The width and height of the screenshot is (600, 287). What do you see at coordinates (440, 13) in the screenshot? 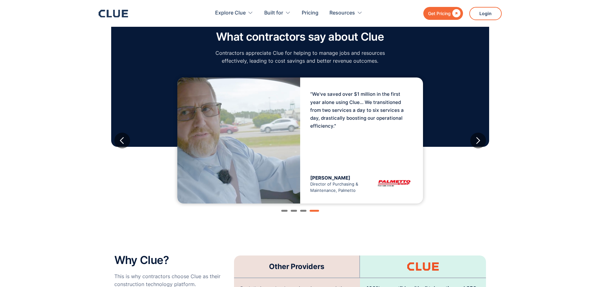
I see `div: Get Pricing` at bounding box center [440, 13].